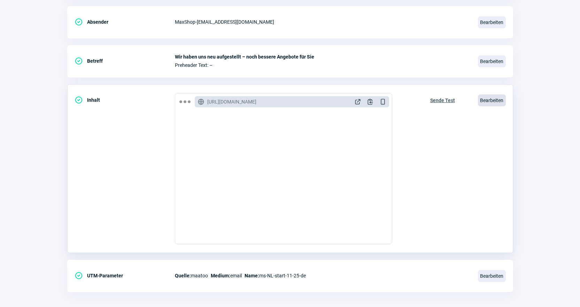 The height and width of the screenshot is (307, 580). What do you see at coordinates (322, 65) in the screenshot?
I see `span: Preheader Text: –` at bounding box center [322, 65].